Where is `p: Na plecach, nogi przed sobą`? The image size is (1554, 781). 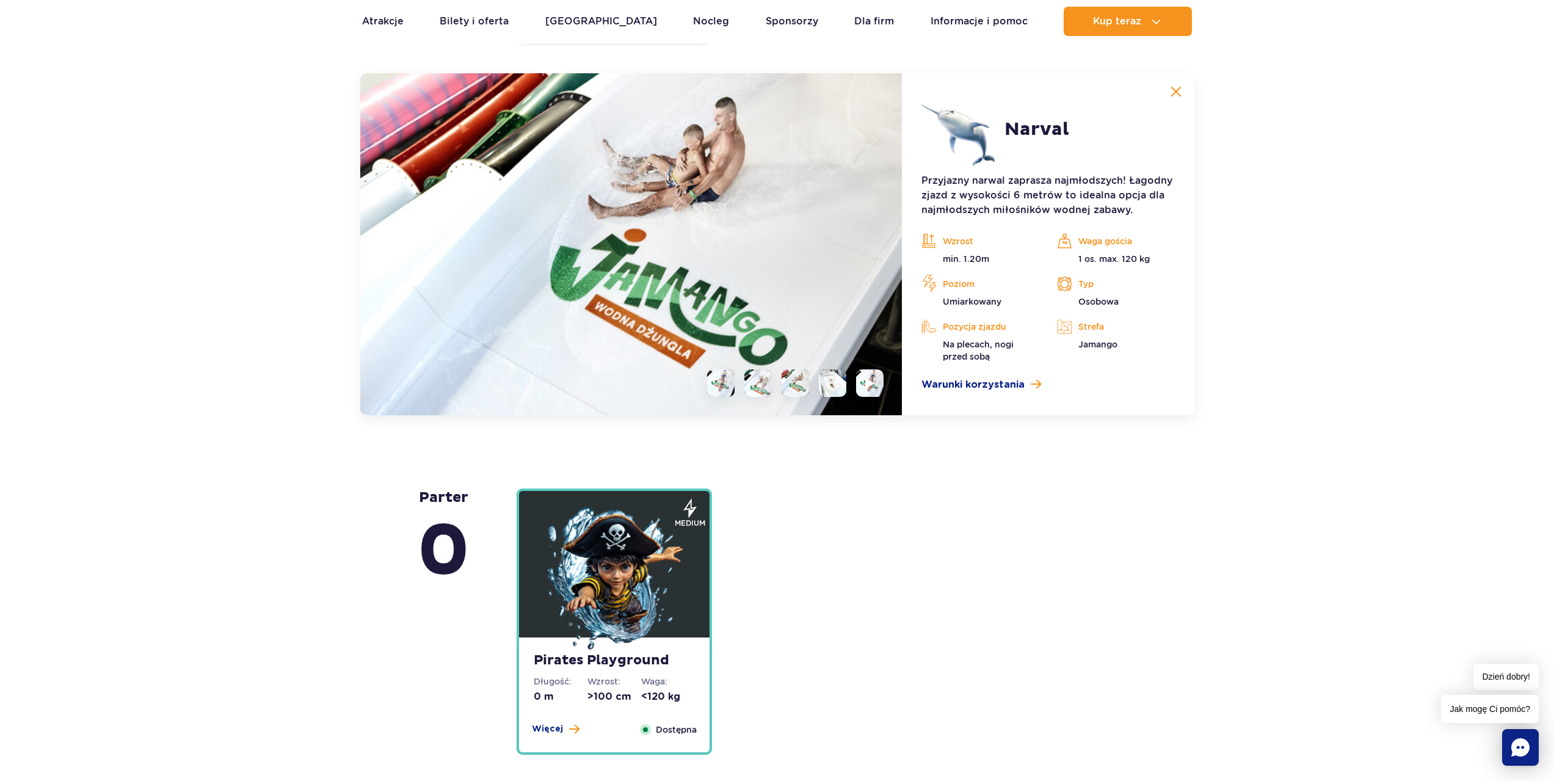 p: Na plecach, nogi przed sobą is located at coordinates (980, 350).